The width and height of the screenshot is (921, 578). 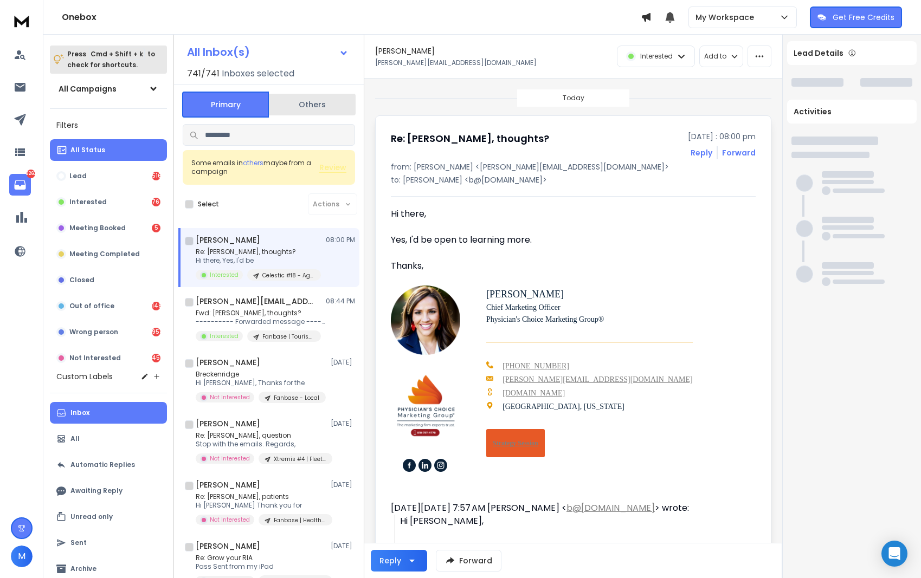 I want to click on p: Press to check for shortcuts., so click(x=111, y=60).